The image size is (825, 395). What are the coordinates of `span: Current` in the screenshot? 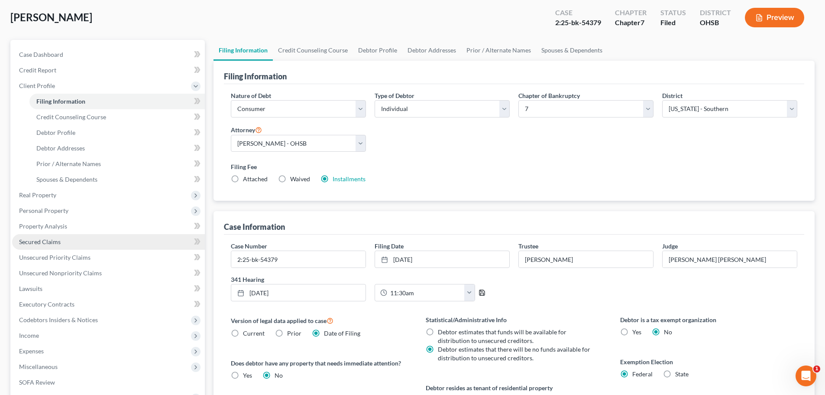 It's located at (254, 333).